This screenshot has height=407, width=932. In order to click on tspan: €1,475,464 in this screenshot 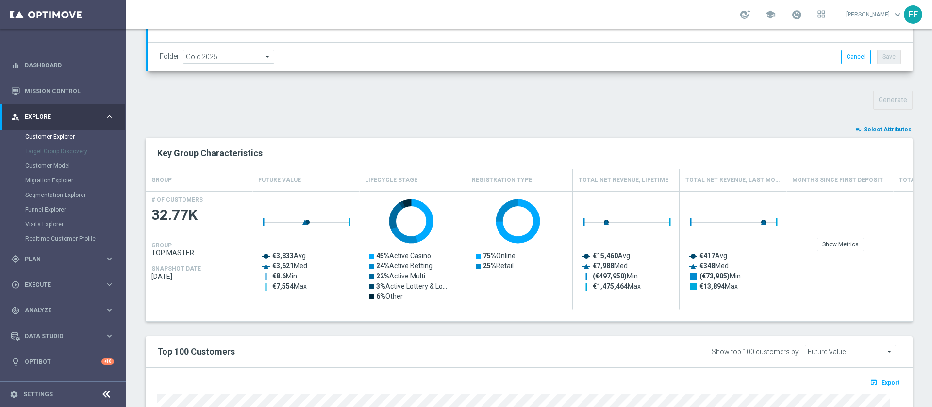, I will do `click(610, 286)`.